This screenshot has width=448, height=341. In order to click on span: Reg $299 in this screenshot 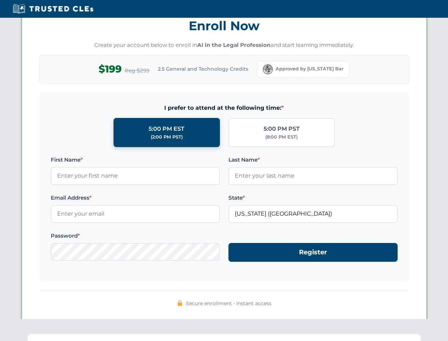, I will do `click(137, 71)`.